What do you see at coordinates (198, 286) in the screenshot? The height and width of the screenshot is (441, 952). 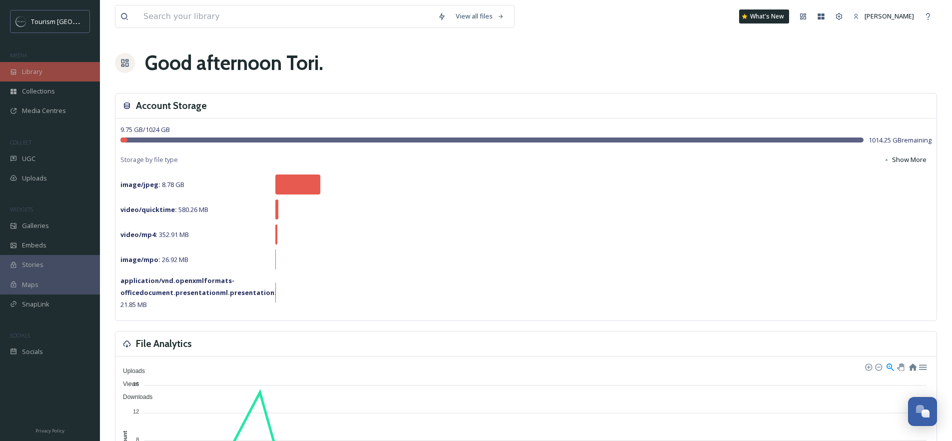 I see `strong: application/vnd.openxmlformats-officedocument.presentationml.presentation :` at bounding box center [198, 286].